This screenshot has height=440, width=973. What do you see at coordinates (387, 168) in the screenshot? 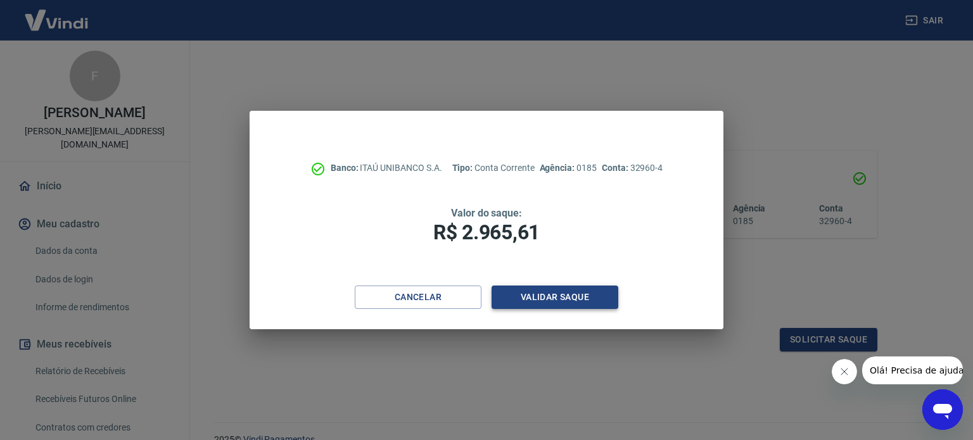
I see `p: ITAÚ UNIBANCO S.A.` at bounding box center [387, 168].